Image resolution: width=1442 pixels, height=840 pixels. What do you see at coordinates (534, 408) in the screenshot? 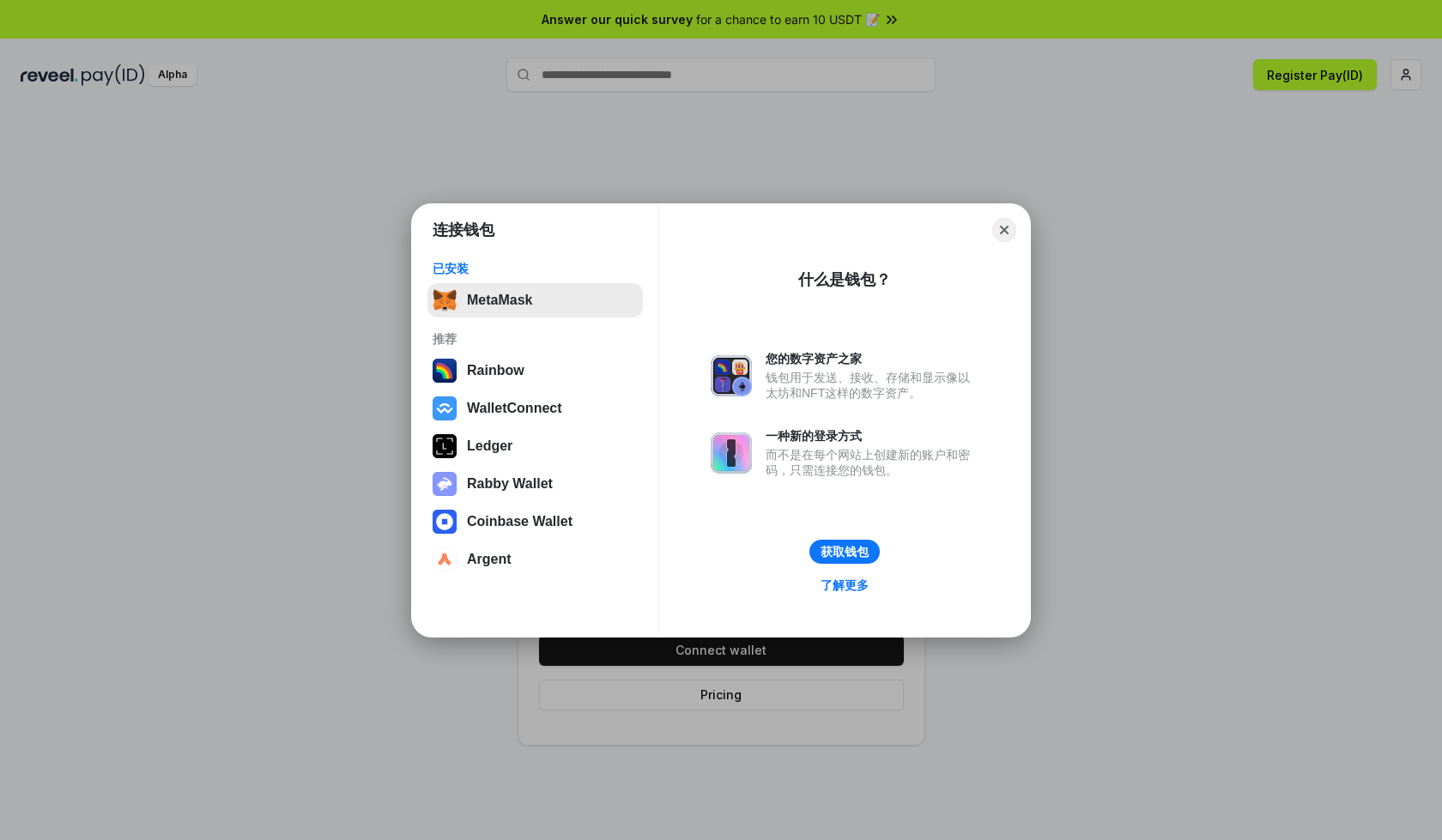
I see `button: WalletConnect` at bounding box center [534, 408].